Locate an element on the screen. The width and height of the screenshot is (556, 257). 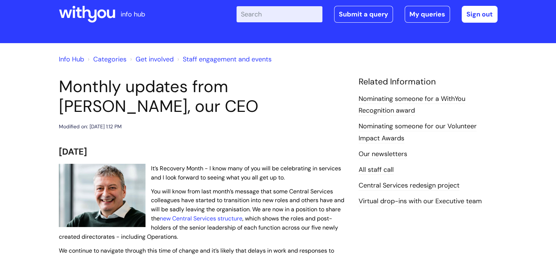
a: Categories is located at coordinates (110, 59).